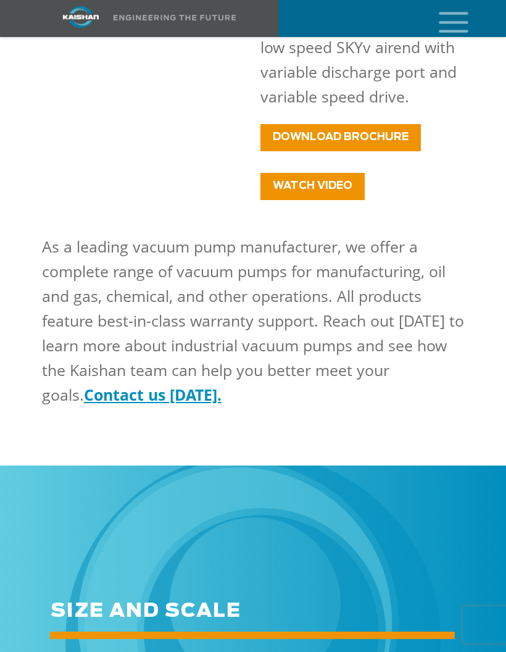  Describe the element at coordinates (445, 19) in the screenshot. I see `a: mobile menu` at that location.